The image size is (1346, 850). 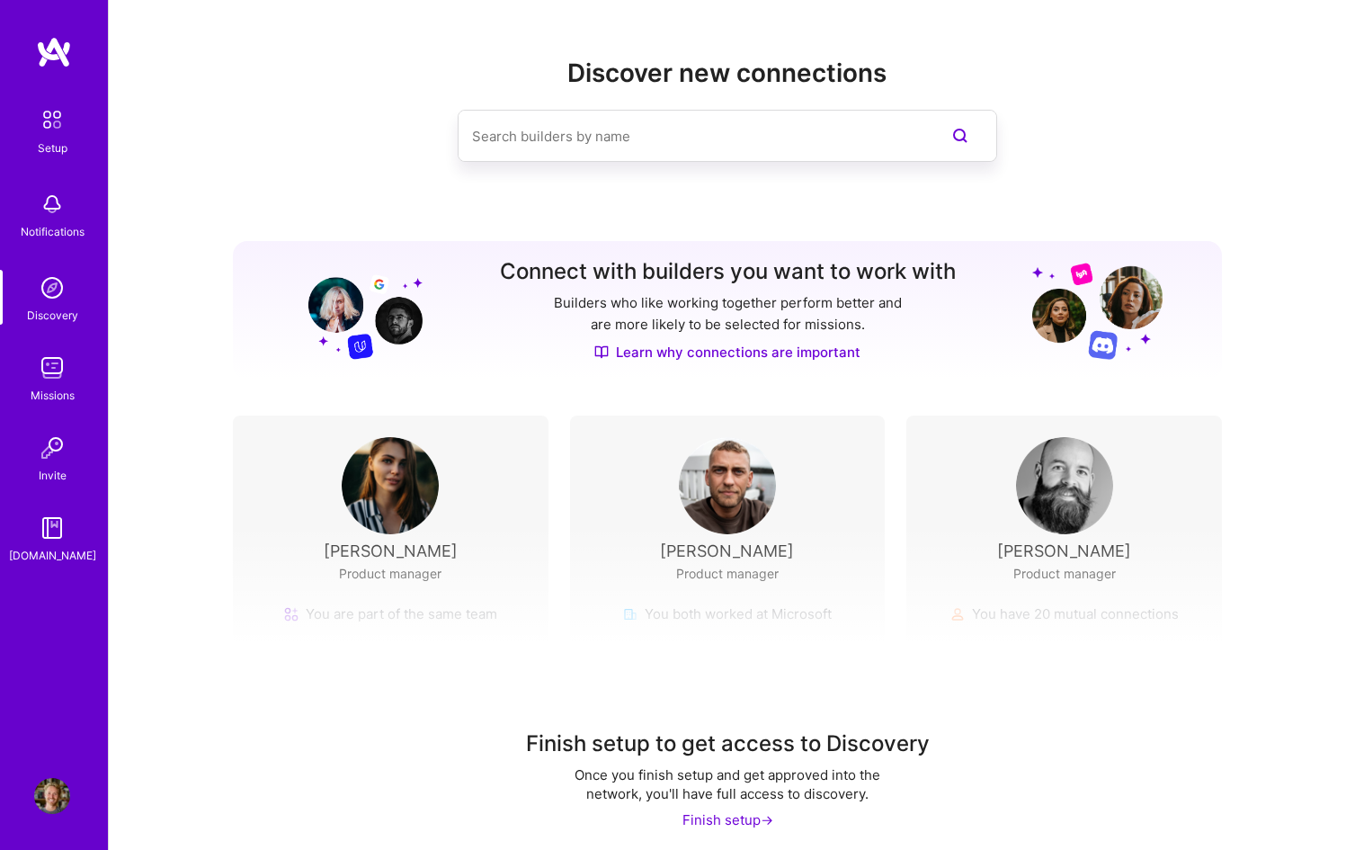 What do you see at coordinates (52, 288) in the screenshot?
I see `img: discovery` at bounding box center [52, 288].